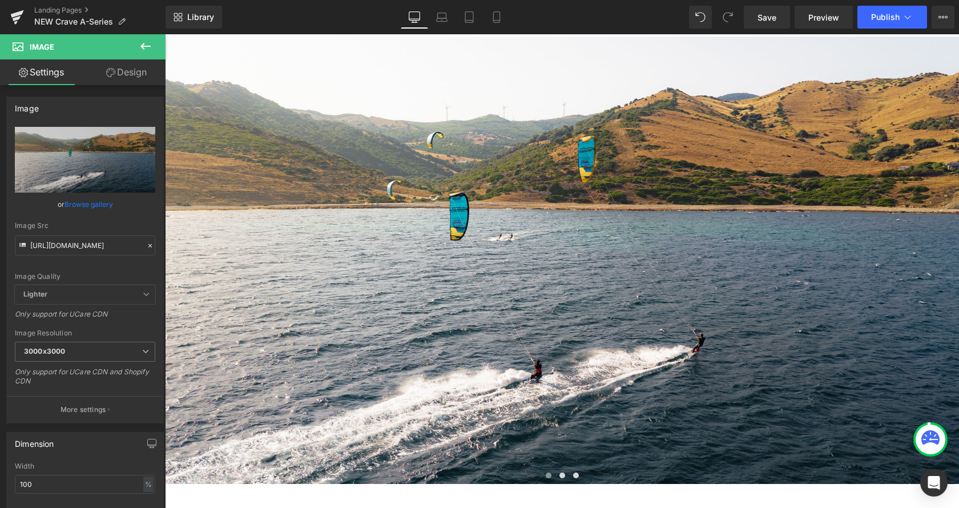 The height and width of the screenshot is (508, 959). Describe the element at coordinates (442, 17) in the screenshot. I see `a: Laptop` at that location.